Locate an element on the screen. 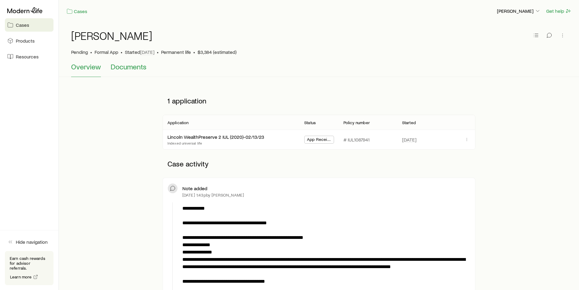 The width and height of the screenshot is (579, 290). p: Status is located at coordinates (310, 122).